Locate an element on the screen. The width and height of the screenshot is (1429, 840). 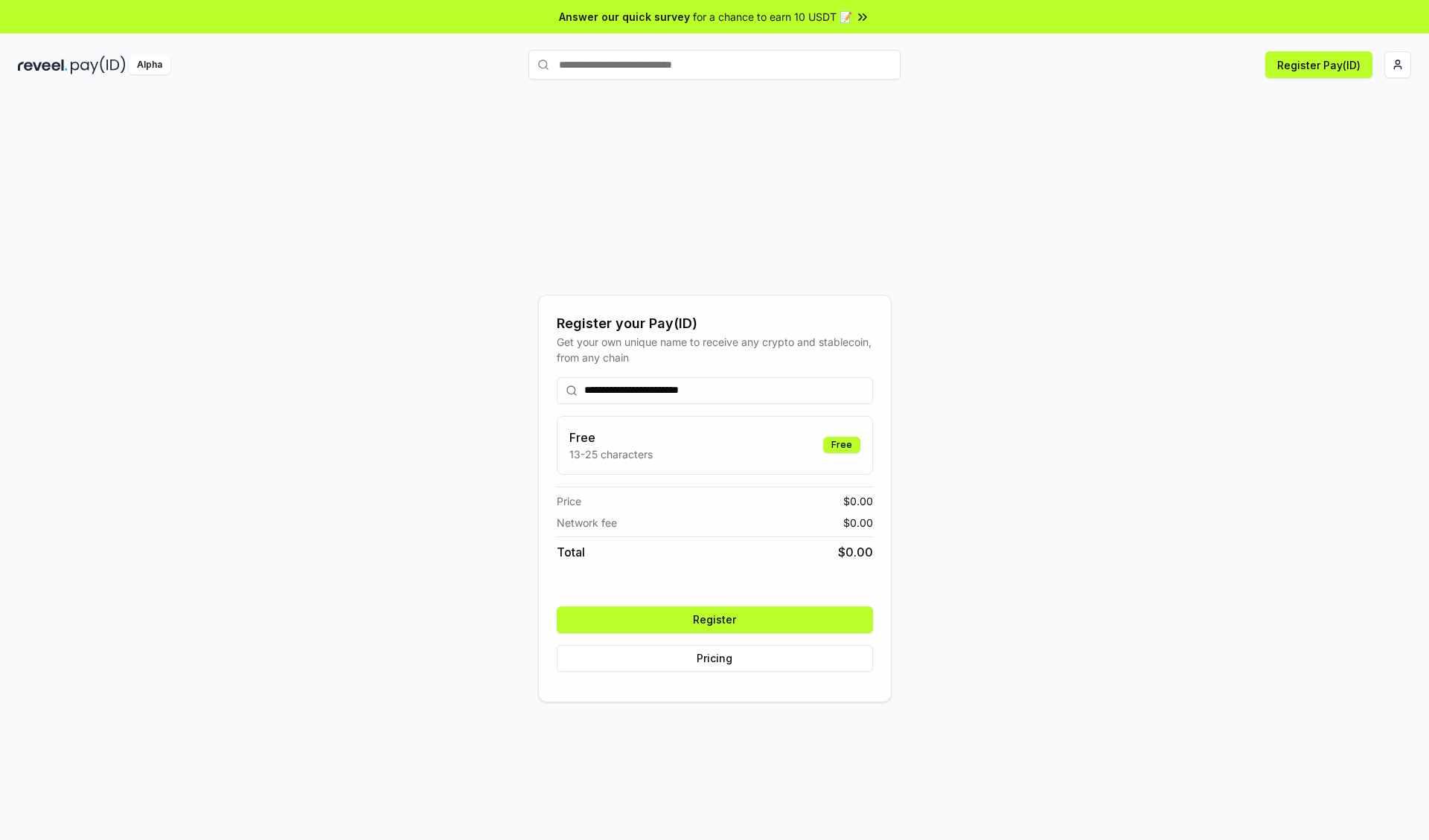
span: Total is located at coordinates (571, 552).